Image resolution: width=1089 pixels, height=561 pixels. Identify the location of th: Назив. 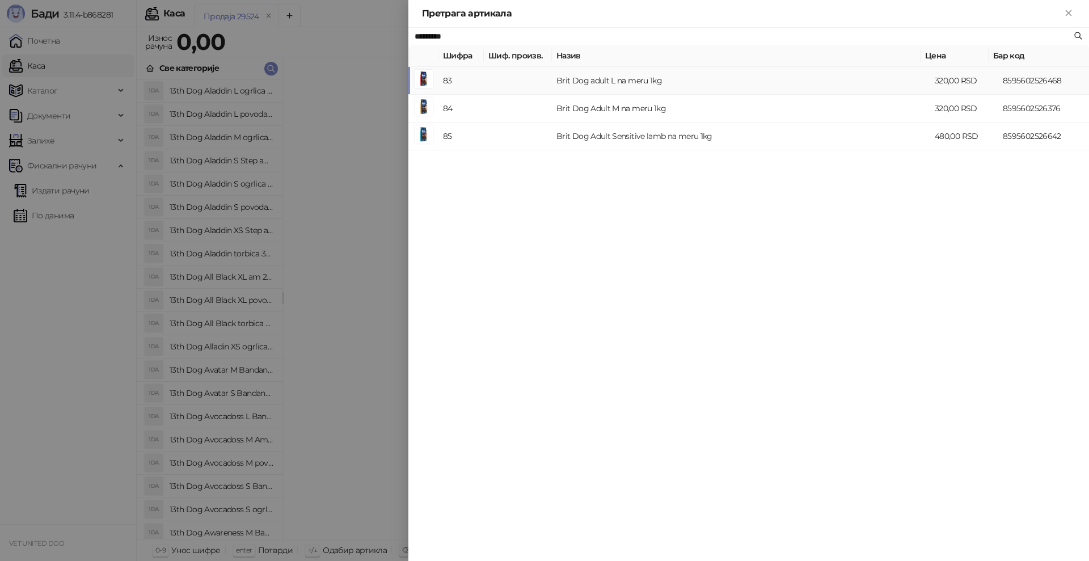
(736, 56).